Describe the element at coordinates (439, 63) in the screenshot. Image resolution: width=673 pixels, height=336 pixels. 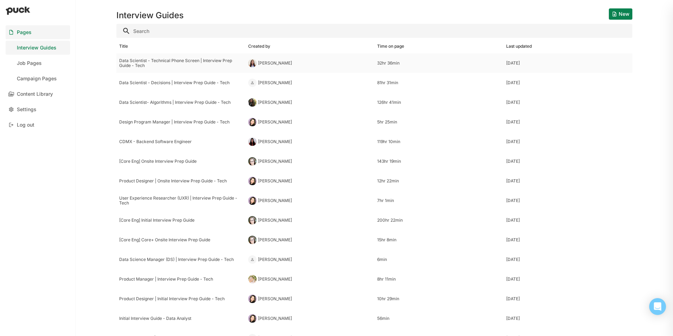
I see `div: 32hr 36min` at that location.